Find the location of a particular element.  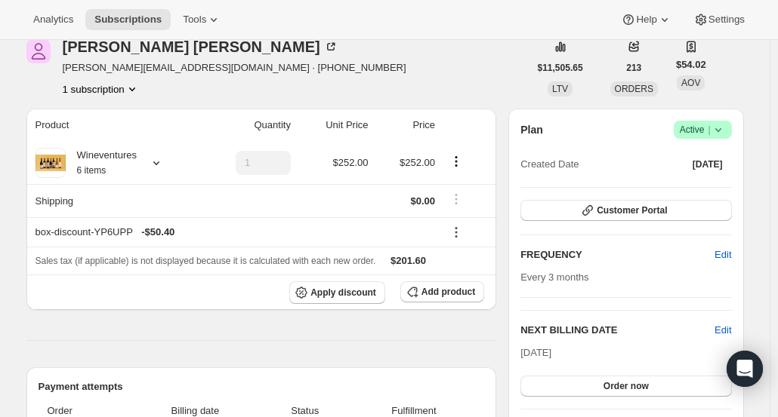

span: $0.00 is located at coordinates (423, 201).